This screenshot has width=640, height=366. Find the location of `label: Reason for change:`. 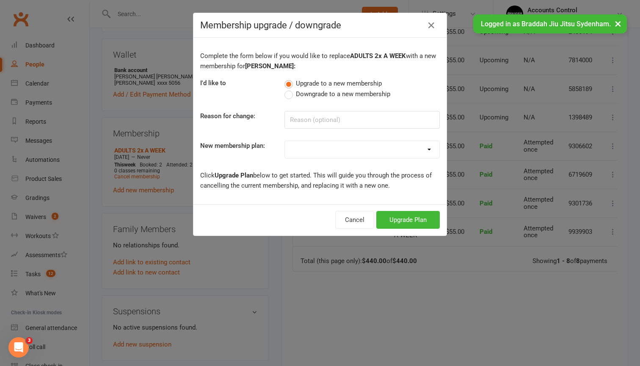

label: Reason for change: is located at coordinates (228, 116).